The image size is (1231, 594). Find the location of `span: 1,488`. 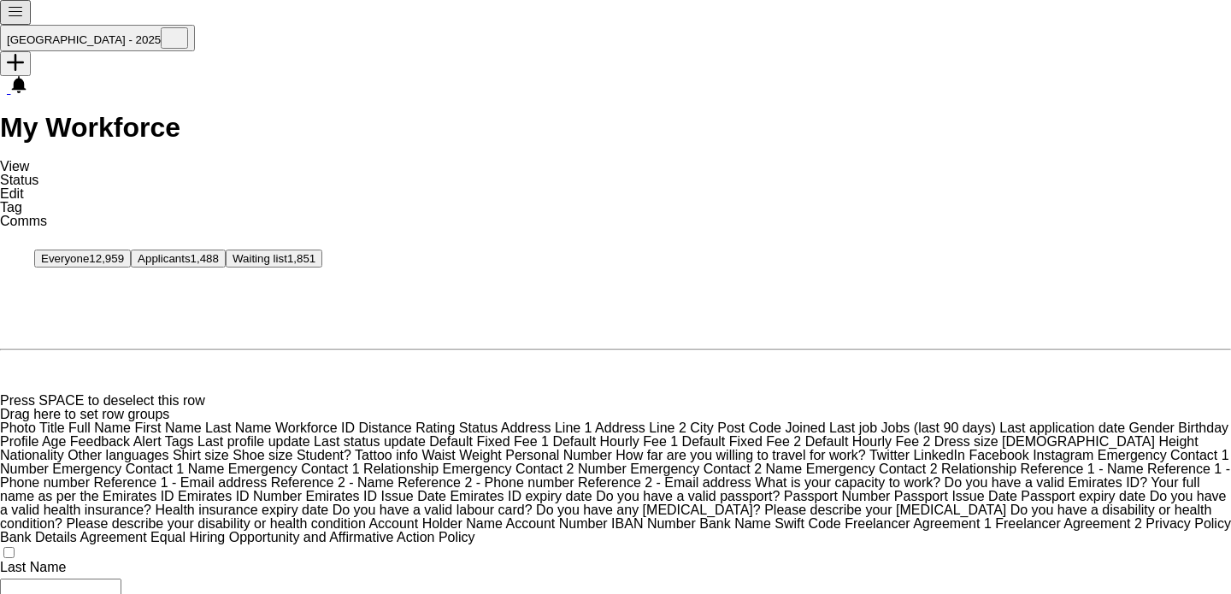

span: 1,488 is located at coordinates (204, 258).